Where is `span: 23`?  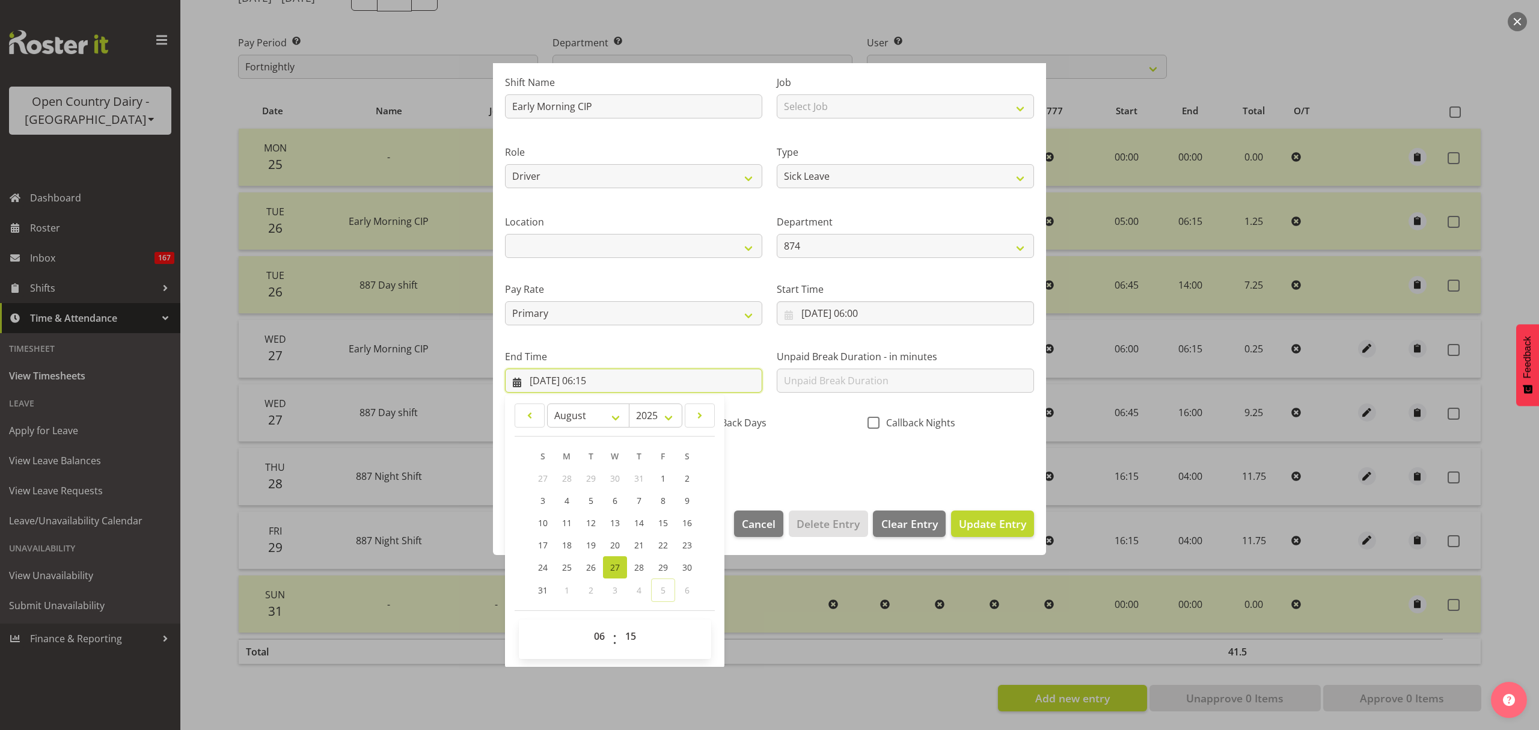
span: 23 is located at coordinates (687, 545).